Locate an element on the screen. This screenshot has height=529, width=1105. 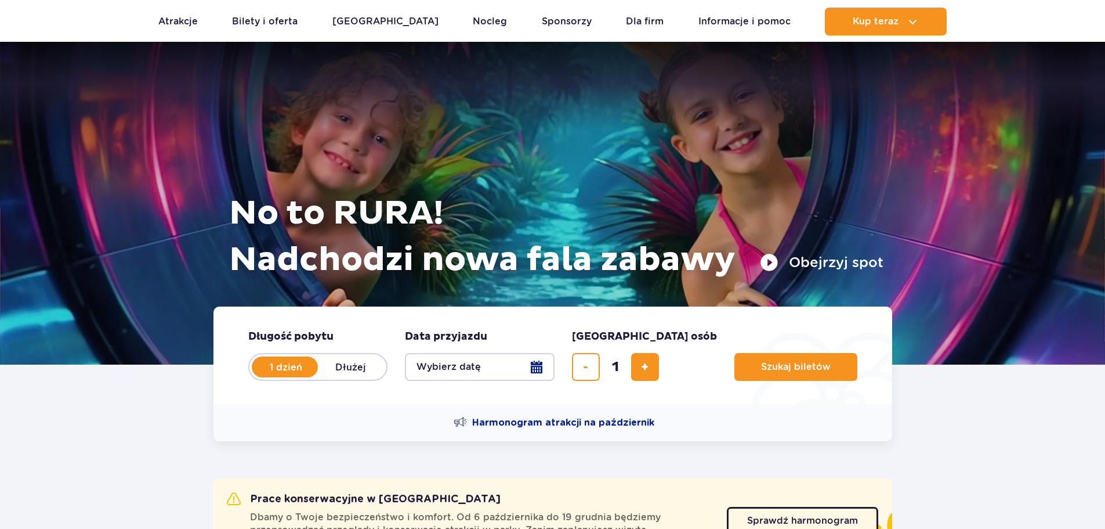
button: Szukaj biletów is located at coordinates (796, 367).